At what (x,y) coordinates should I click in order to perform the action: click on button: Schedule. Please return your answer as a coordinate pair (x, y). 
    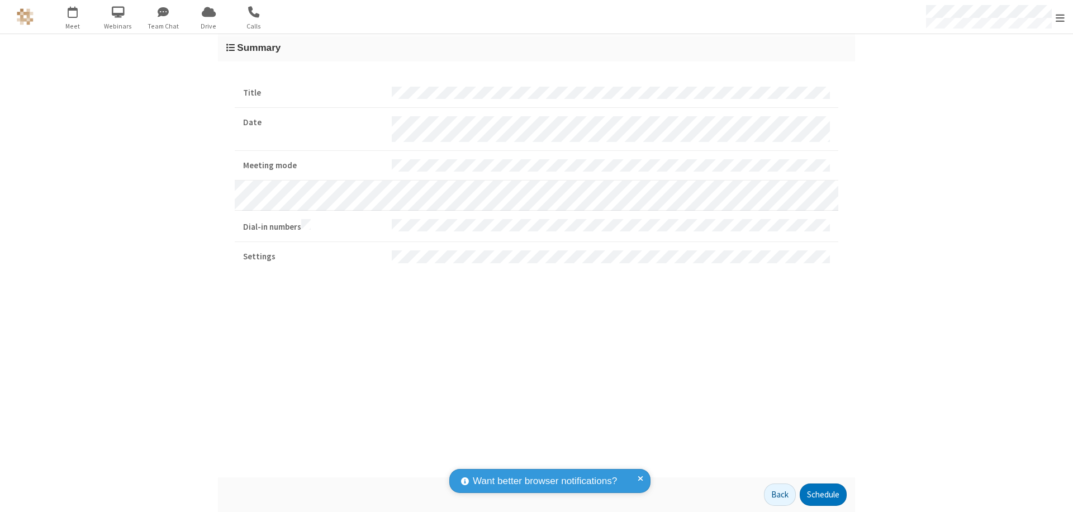
    Looking at the image, I should click on (823, 494).